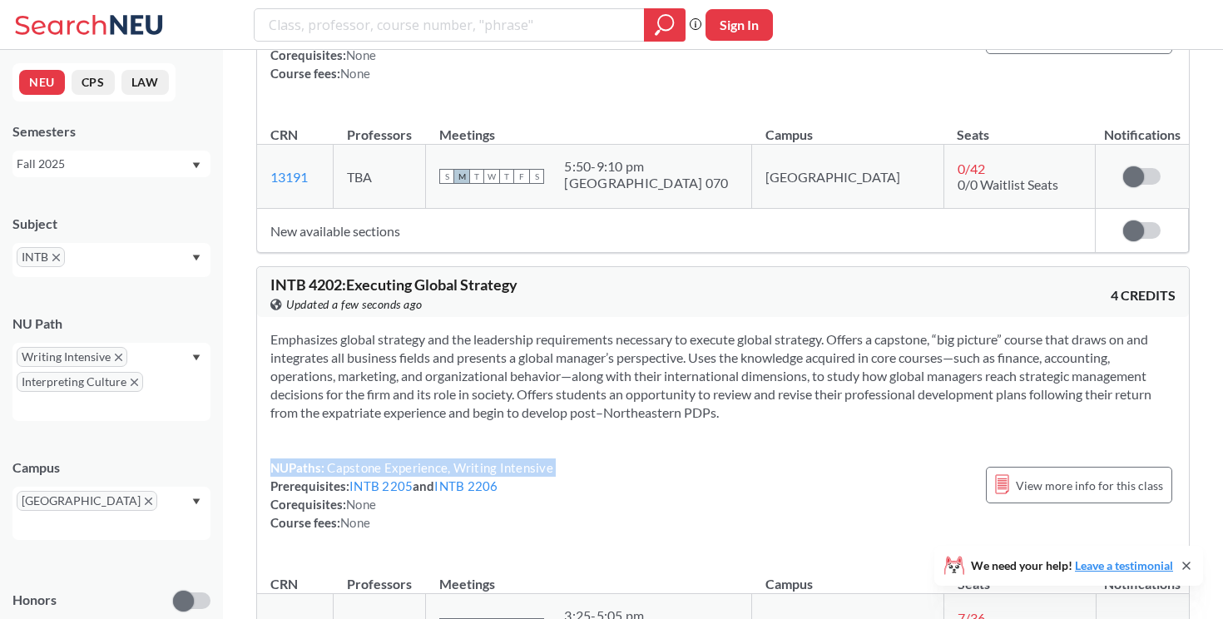 The image size is (1223, 619). I want to click on a: INTB 2205, so click(381, 486).